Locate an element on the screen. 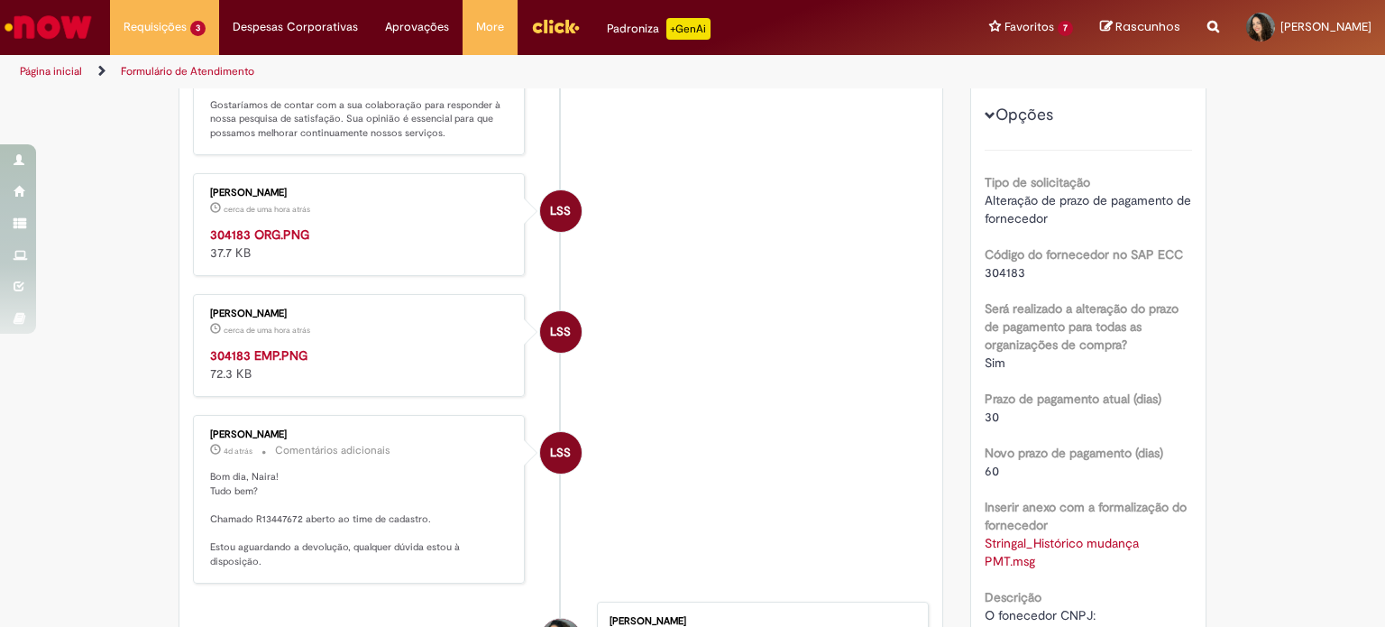 The height and width of the screenshot is (627, 1385). a: Rascunhos is located at coordinates (1140, 27).